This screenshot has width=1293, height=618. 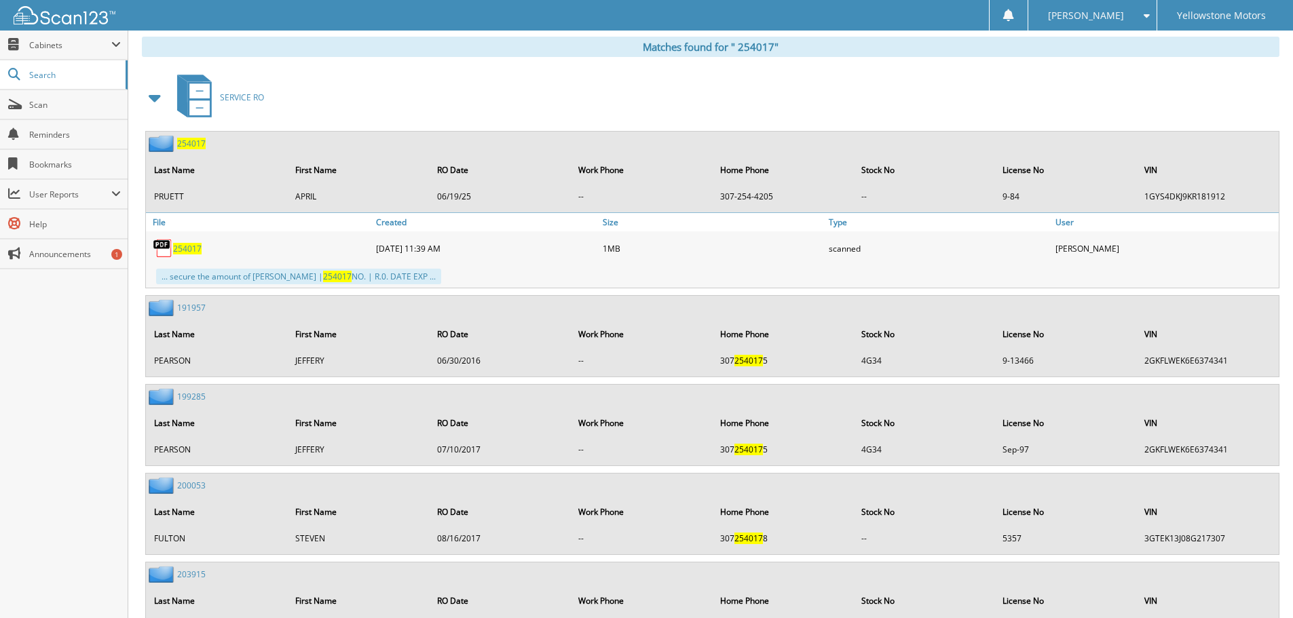 I want to click on a: SERVICE RO, so click(x=217, y=97).